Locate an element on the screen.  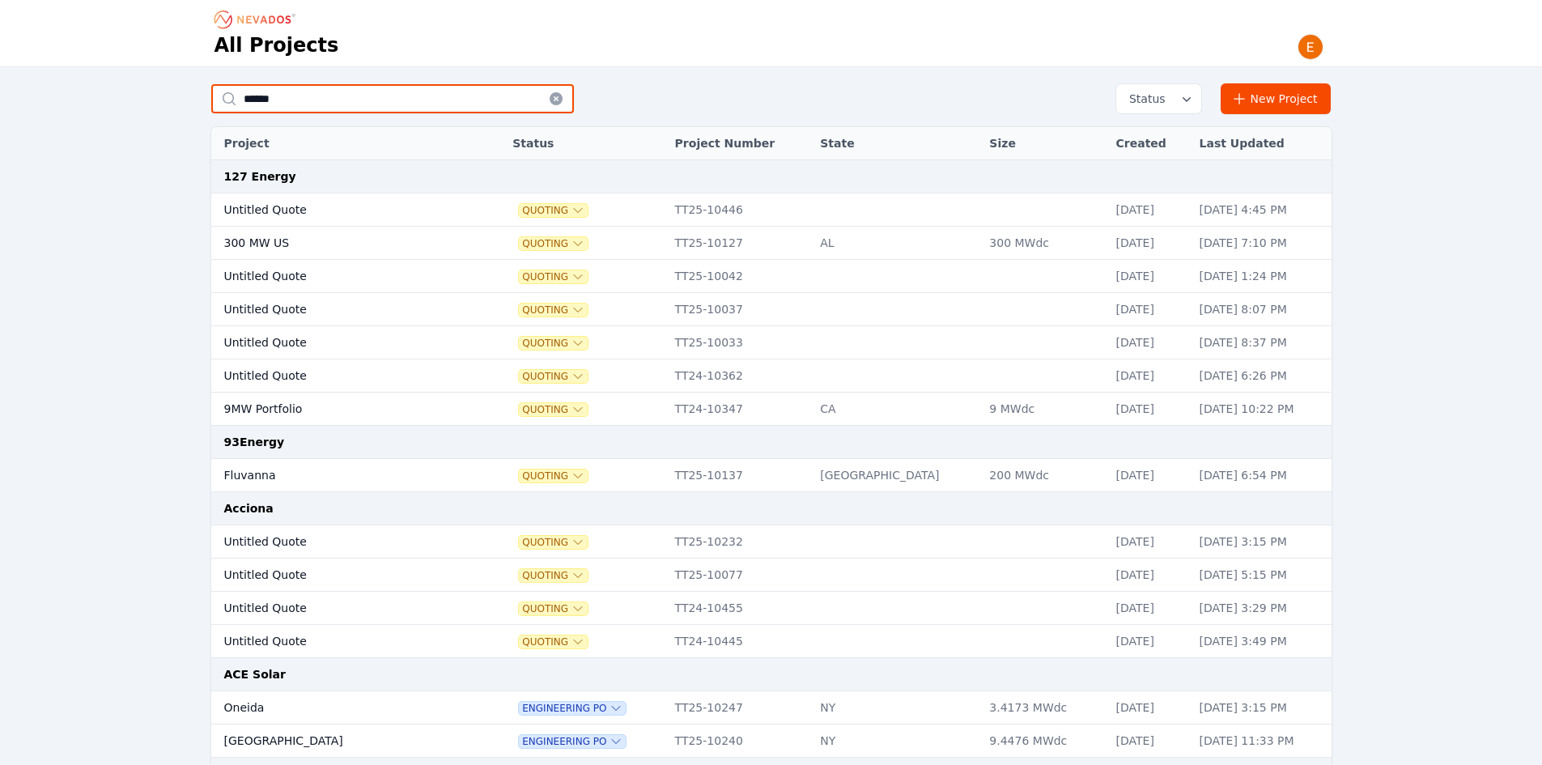
td: TT25-10037 is located at coordinates (740, 309).